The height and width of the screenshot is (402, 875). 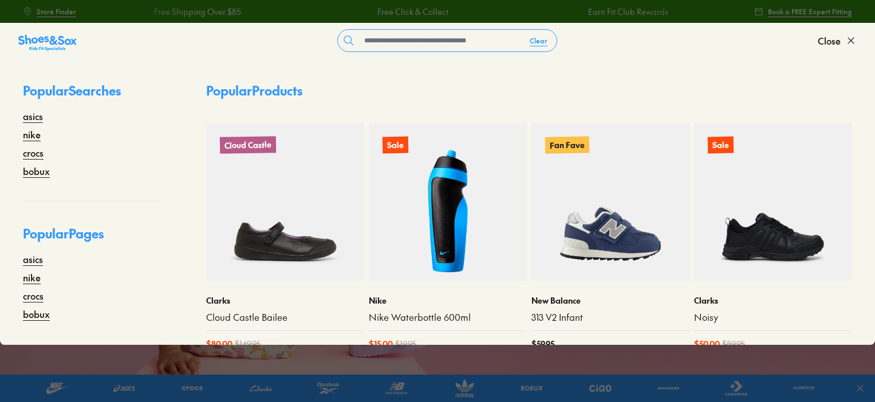 What do you see at coordinates (543, 344) in the screenshot?
I see `span: $ 59.95` at bounding box center [543, 344].